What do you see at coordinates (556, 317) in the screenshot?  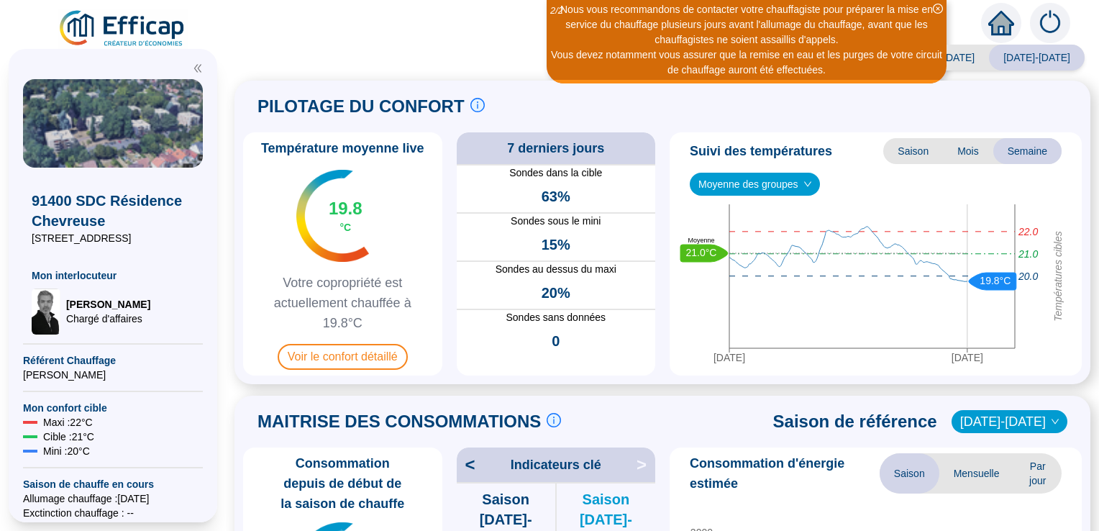 I see `span: Sondes sans données` at bounding box center [556, 317].